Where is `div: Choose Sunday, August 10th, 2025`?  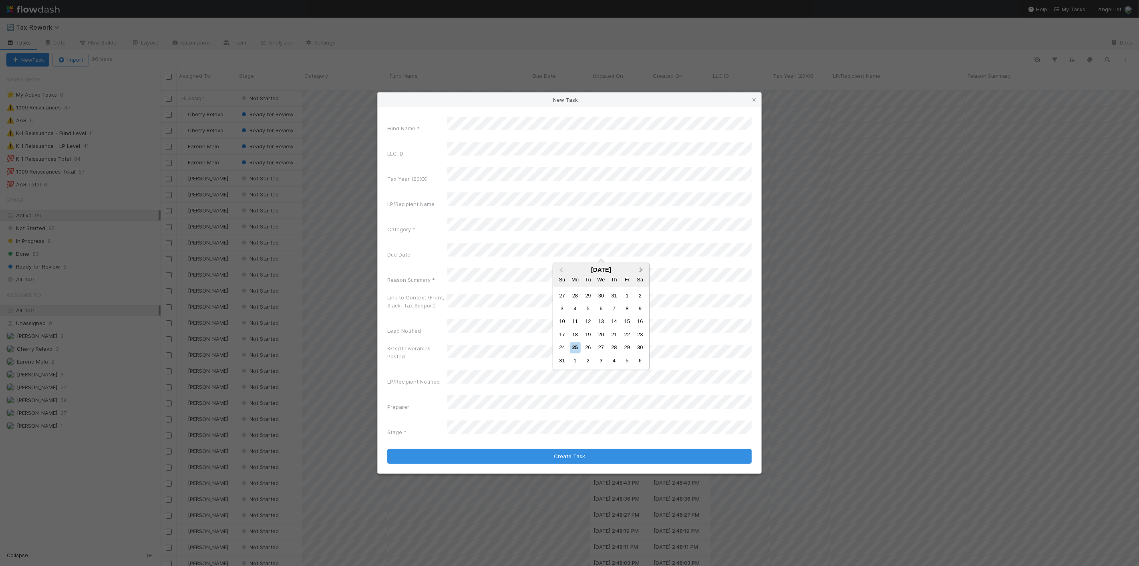 div: Choose Sunday, August 10th, 2025 is located at coordinates (562, 321).